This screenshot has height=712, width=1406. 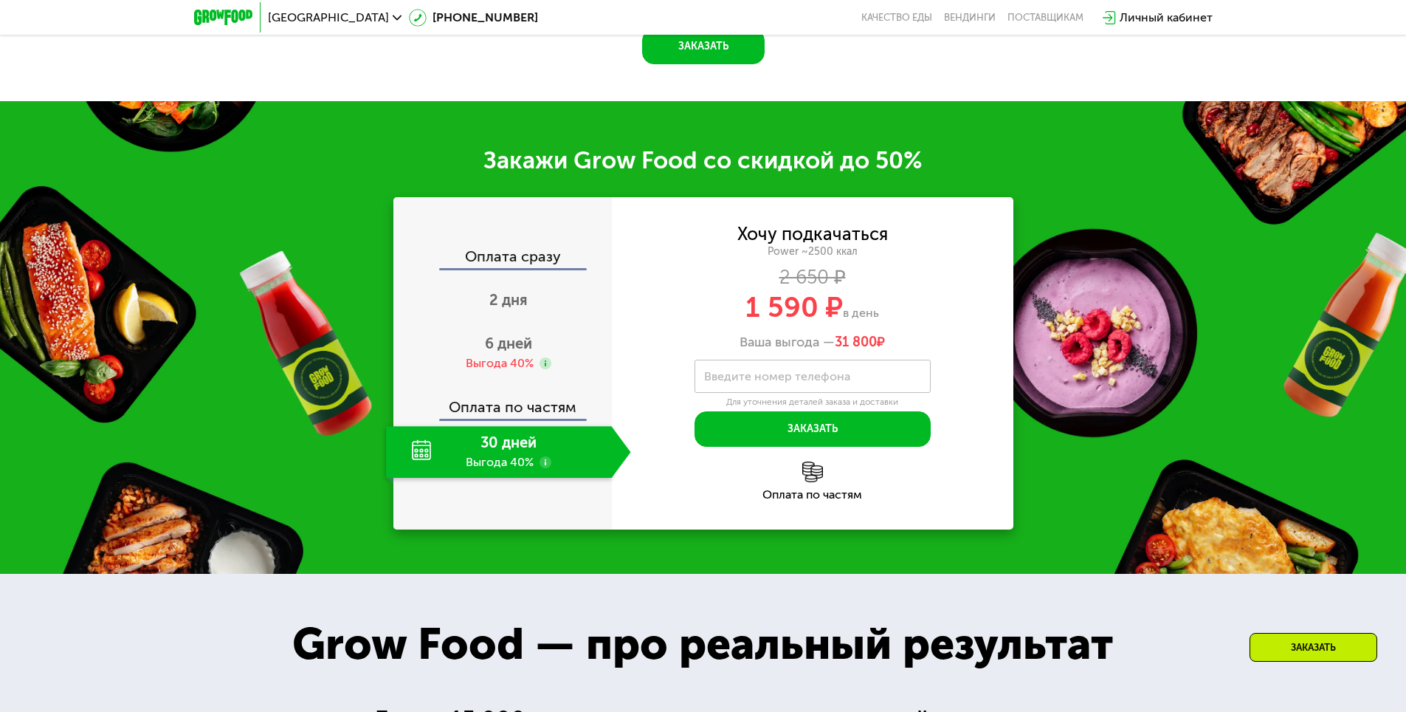 What do you see at coordinates (504, 258) in the screenshot?
I see `div: Оплата сразу` at bounding box center [504, 258].